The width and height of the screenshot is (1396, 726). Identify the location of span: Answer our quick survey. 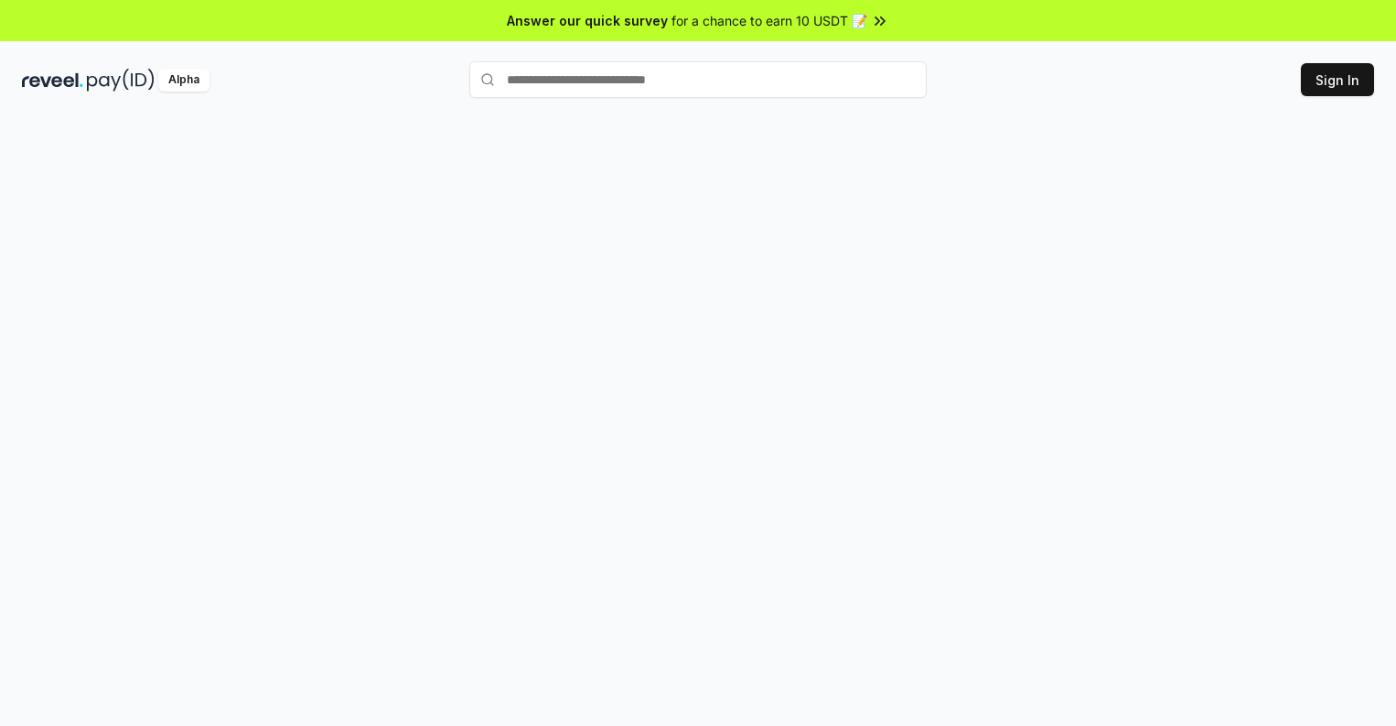
(587, 20).